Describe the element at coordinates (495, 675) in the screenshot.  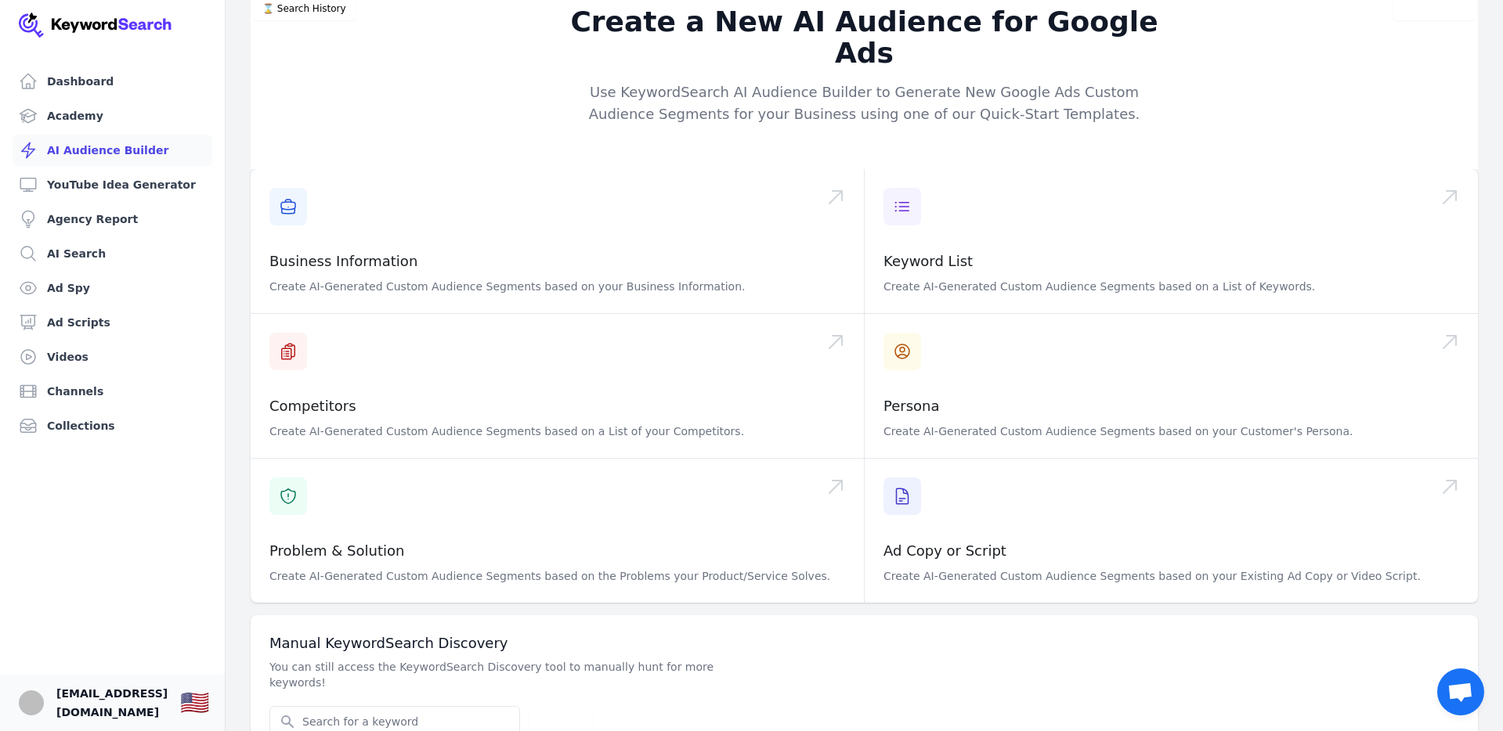
I see `p: You can still access the KeywordSearch Discovery tool to manually hunt for more keywords!` at that location.